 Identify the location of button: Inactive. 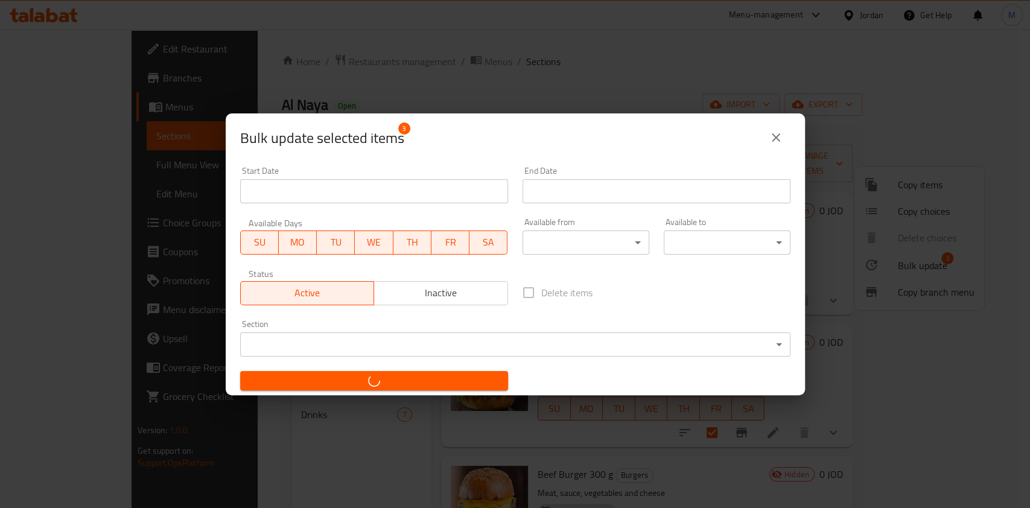
(440, 293).